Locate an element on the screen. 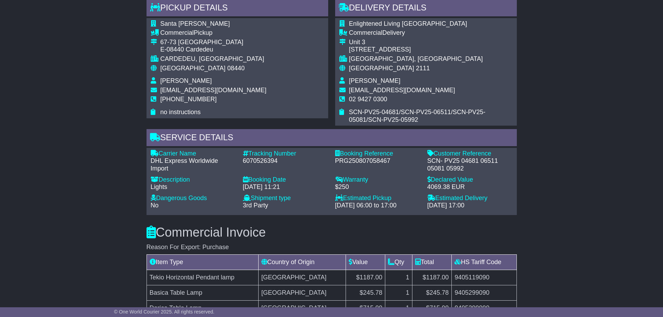 The width and height of the screenshot is (663, 317). div: Reason For Export: Purchase is located at coordinates (332, 247).